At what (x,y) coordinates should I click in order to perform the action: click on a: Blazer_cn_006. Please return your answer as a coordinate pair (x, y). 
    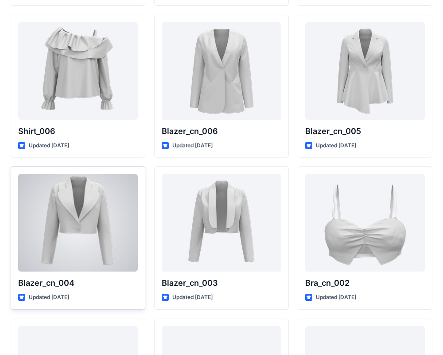
    Looking at the image, I should click on (222, 71).